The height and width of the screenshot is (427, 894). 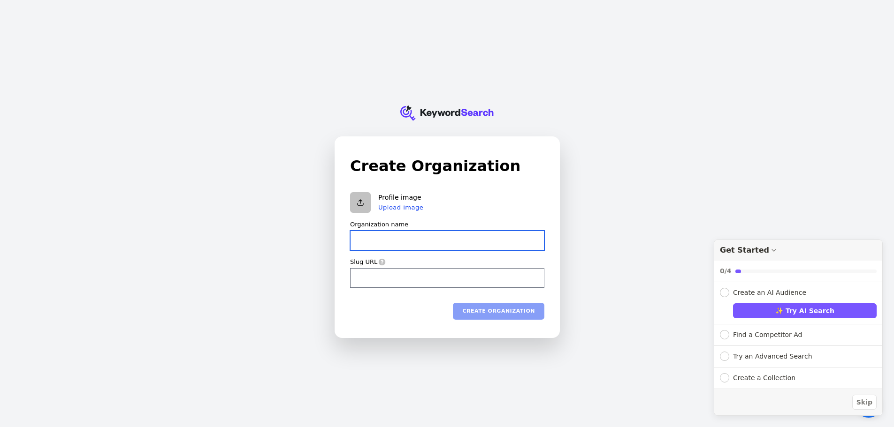 I want to click on button: ✨ Try AI Search, so click(x=805, y=311).